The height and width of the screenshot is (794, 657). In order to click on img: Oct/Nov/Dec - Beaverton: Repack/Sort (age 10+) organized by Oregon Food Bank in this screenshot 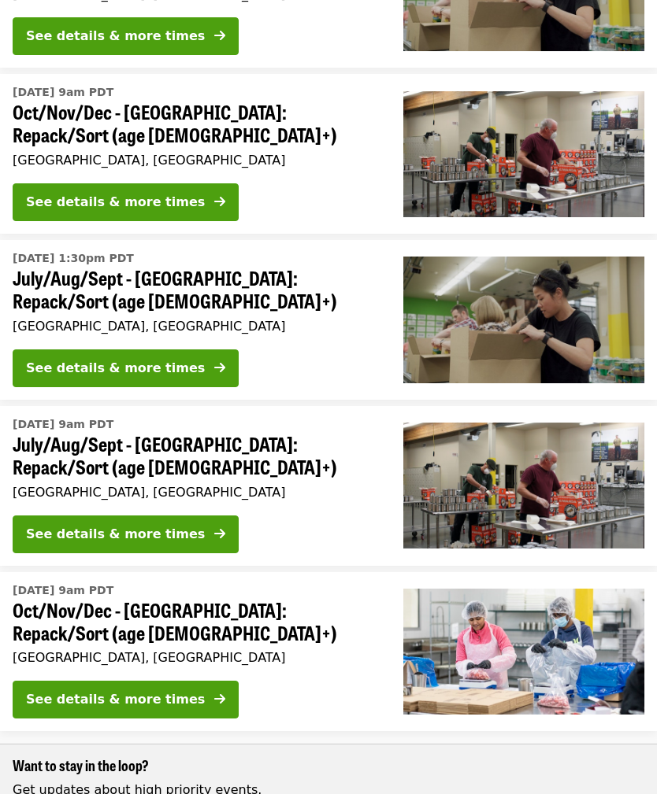, I will do `click(524, 653)`.